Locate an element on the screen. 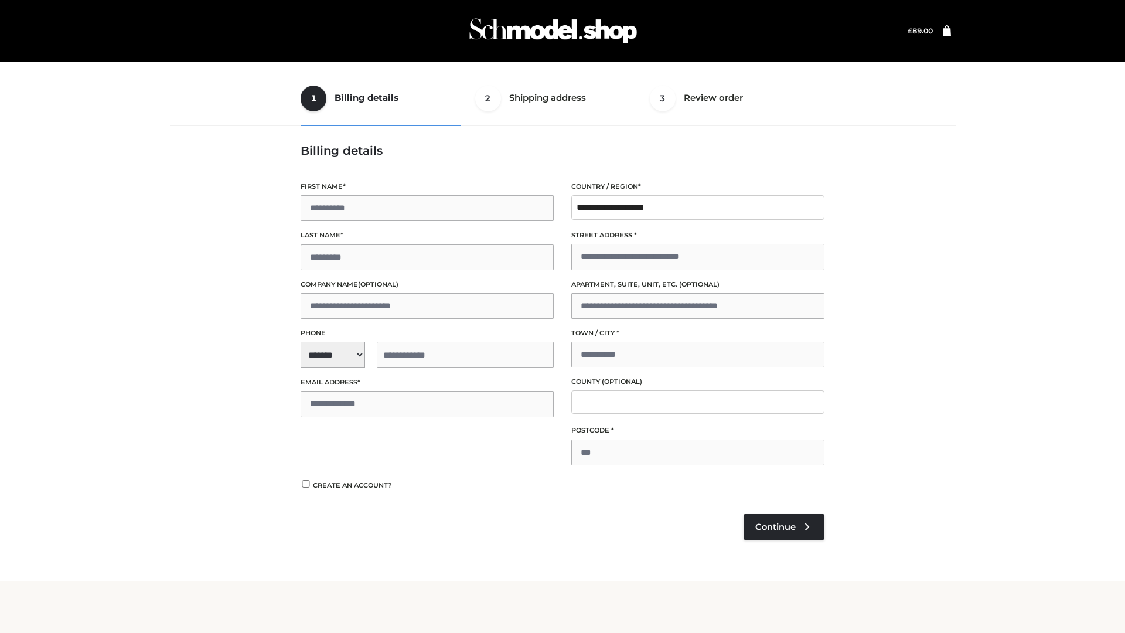  h3: Billing details is located at coordinates (563, 151).